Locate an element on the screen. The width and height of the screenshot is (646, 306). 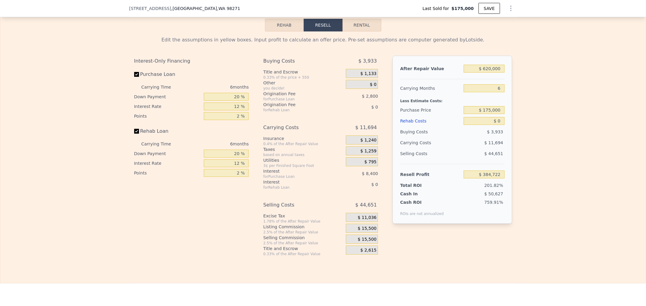
div: Resell Profit is located at coordinates (431, 175).